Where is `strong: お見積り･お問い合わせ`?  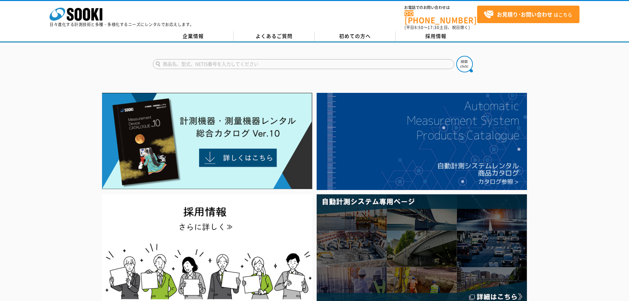 strong: お見積り･お問い合わせ is located at coordinates (524, 14).